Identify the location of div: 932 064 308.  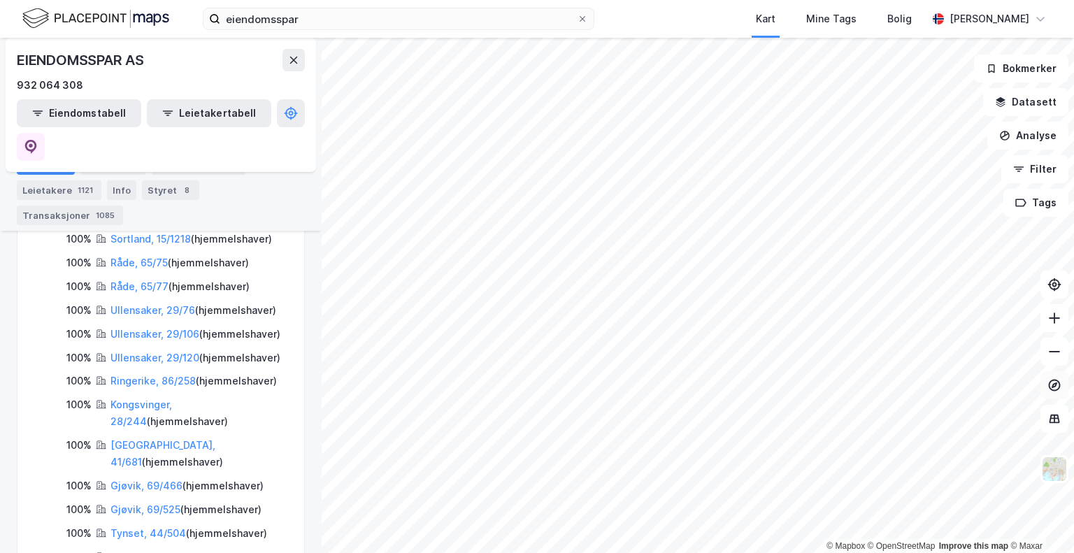
(50, 85).